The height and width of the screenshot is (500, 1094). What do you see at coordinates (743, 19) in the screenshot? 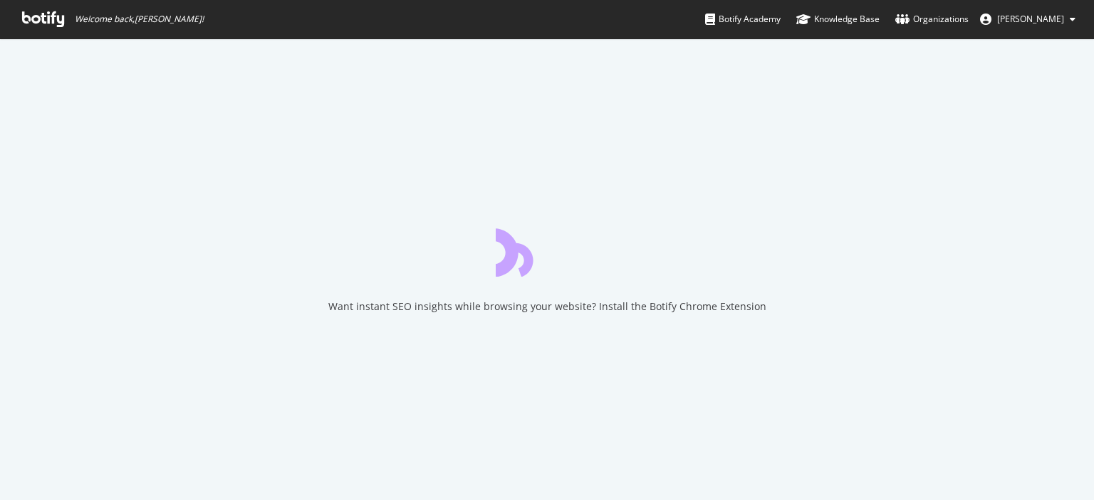
I see `div: Botify Academy` at bounding box center [743, 19].